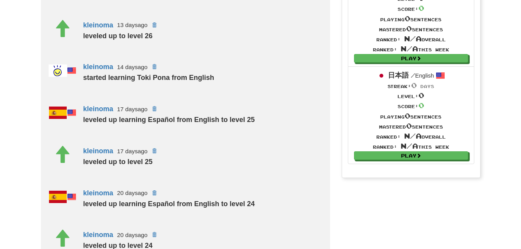  I want to click on strong: leveled up to level 25, so click(118, 162).